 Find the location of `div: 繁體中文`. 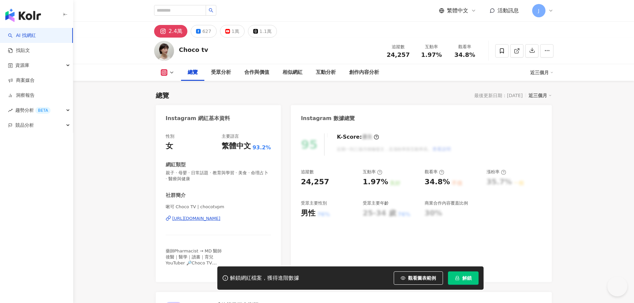

div: 繁體中文 is located at coordinates (236, 146).